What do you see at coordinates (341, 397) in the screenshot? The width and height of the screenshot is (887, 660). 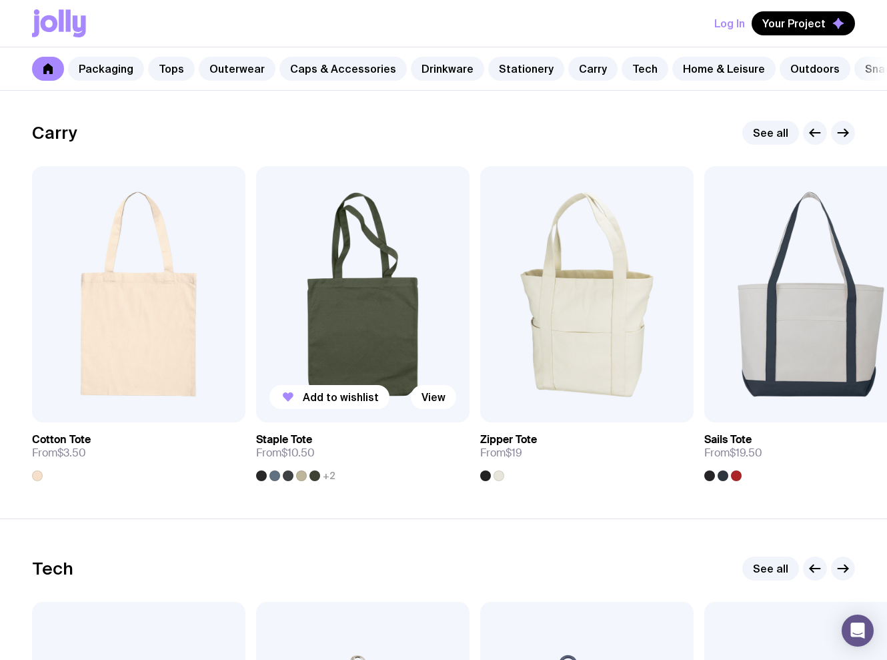 I see `span: Add to wishlist` at bounding box center [341, 397].